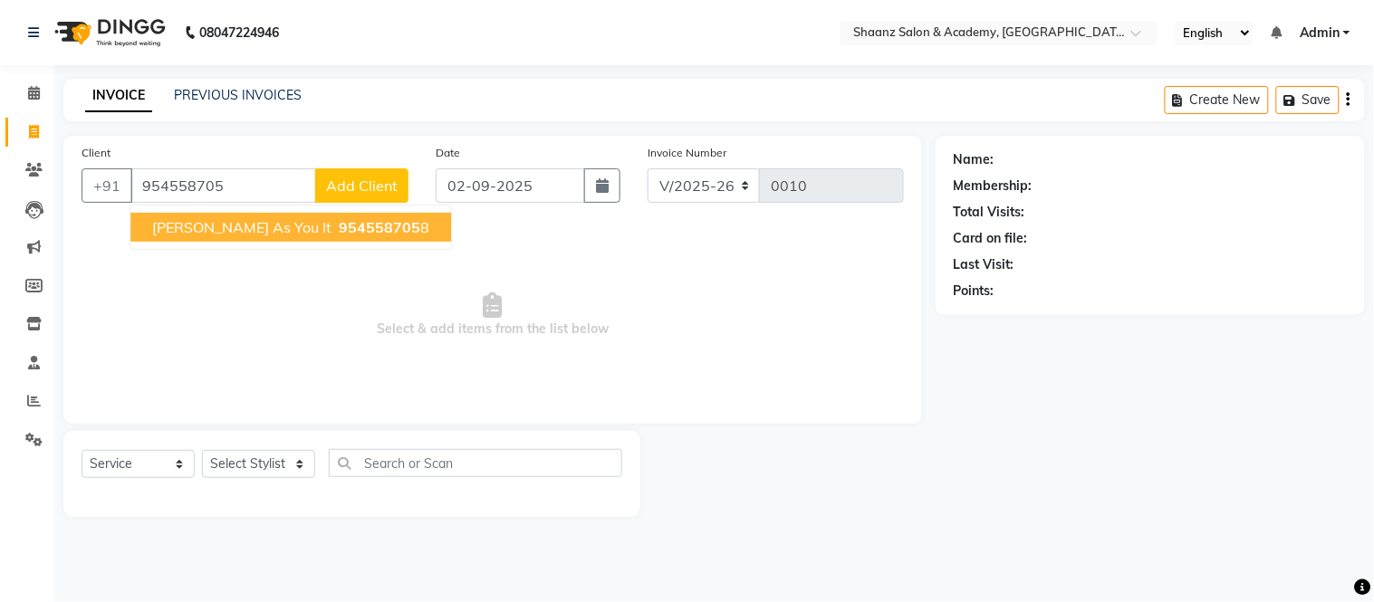  Describe the element at coordinates (380, 227) in the screenshot. I see `span: 954558705` at that location.